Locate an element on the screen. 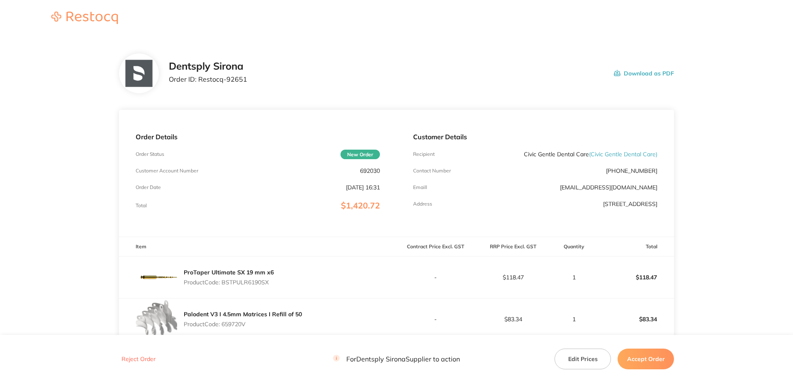 This screenshot has height=383, width=793. h2: Dentsply Sirona is located at coordinates (208, 66).